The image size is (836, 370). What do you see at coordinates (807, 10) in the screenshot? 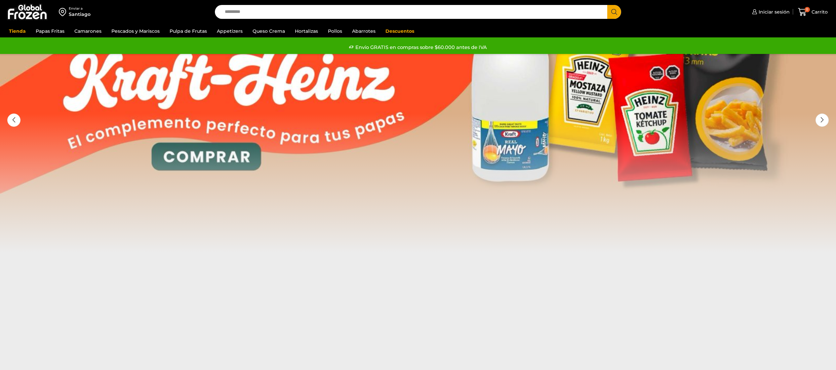
I see `span: 0` at bounding box center [807, 10].